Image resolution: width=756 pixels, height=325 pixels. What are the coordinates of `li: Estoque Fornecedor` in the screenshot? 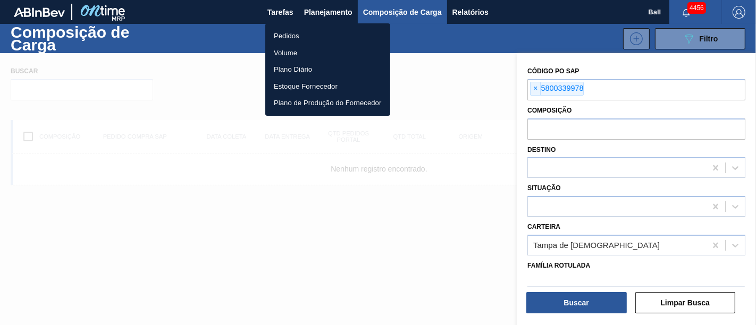 It's located at (327, 87).